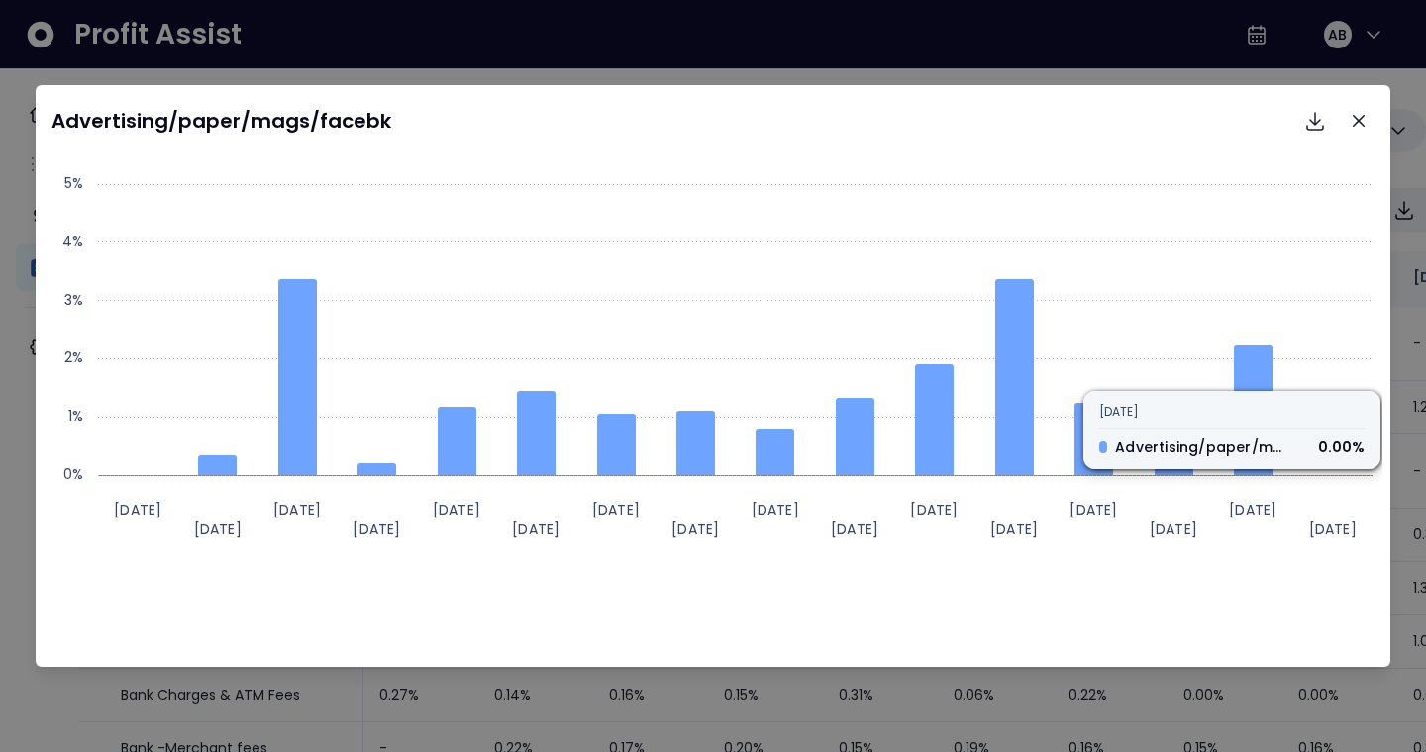 The width and height of the screenshot is (1426, 752). Describe the element at coordinates (72, 242) in the screenshot. I see `text: 4%` at that location.